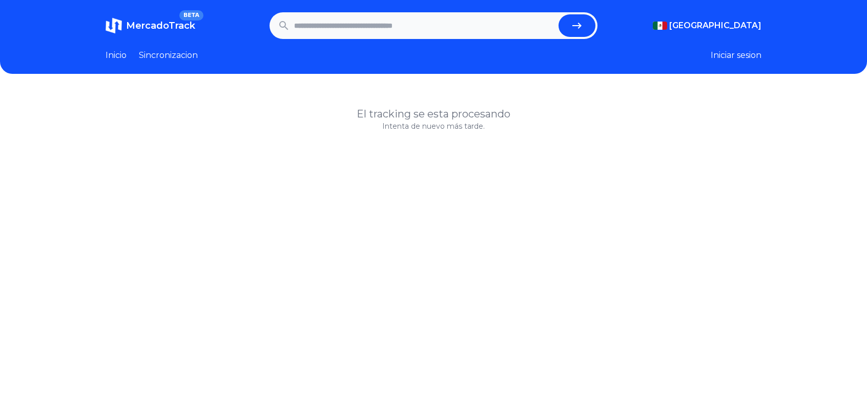 The image size is (867, 398). What do you see at coordinates (168, 55) in the screenshot?
I see `a: Sincronizacion` at bounding box center [168, 55].